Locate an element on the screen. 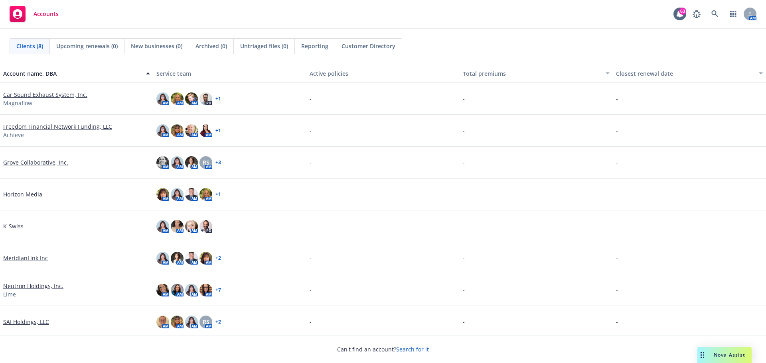  span: Nova Assist is located at coordinates (729, 355).